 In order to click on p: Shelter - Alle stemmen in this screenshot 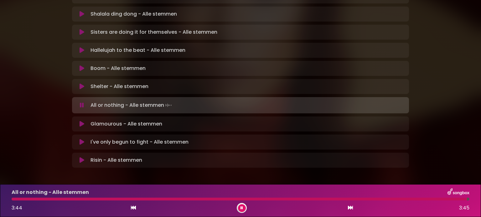, I will do `click(119, 87)`.